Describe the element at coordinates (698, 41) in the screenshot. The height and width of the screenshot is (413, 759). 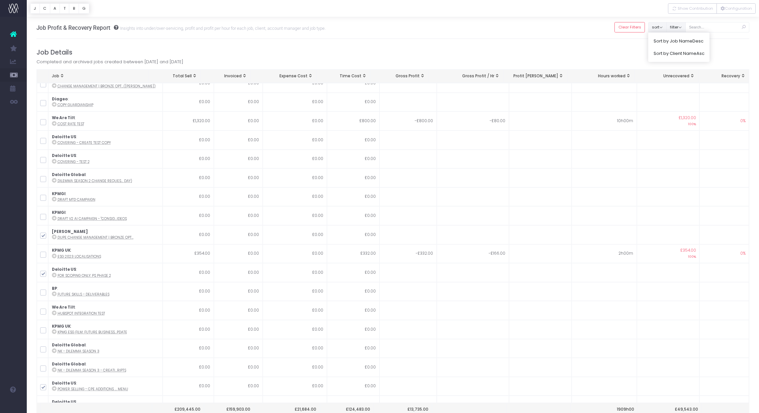
I see `span: Desc` at that location.